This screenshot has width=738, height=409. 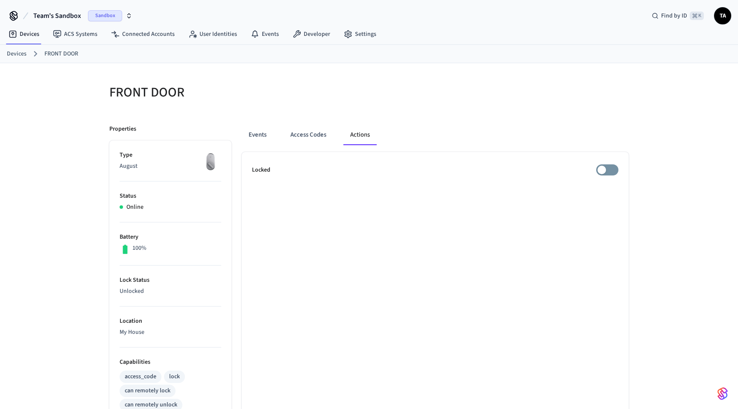 I want to click on p: Capabilities, so click(x=170, y=362).